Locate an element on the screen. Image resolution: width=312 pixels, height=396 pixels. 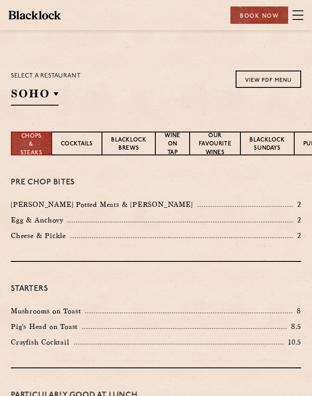
p: Egg & Anchovy is located at coordinates (39, 221).